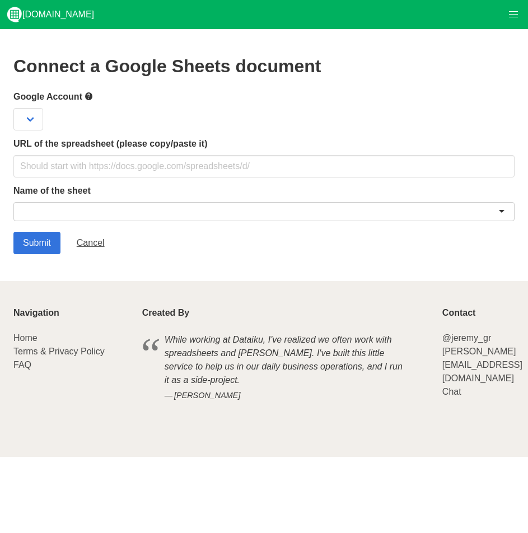 The height and width of the screenshot is (533, 528). Describe the element at coordinates (22, 364) in the screenshot. I see `a: FAQ` at that location.